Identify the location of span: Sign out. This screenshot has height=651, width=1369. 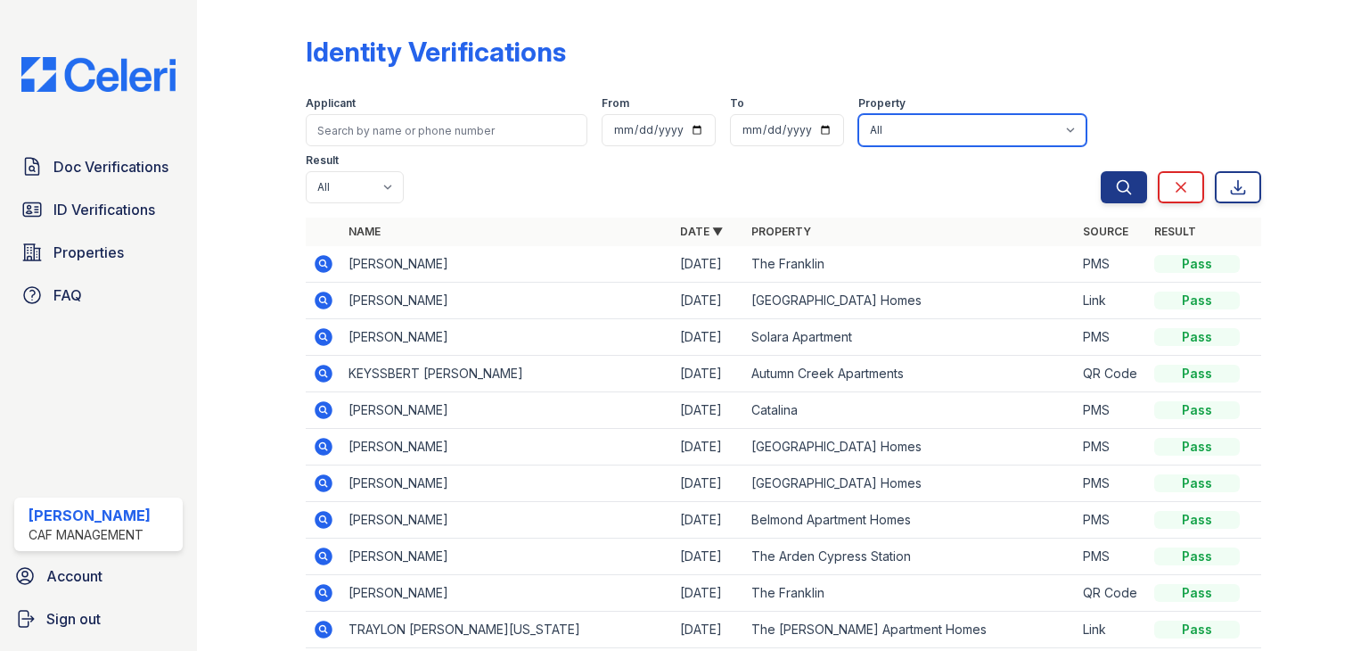
(73, 619).